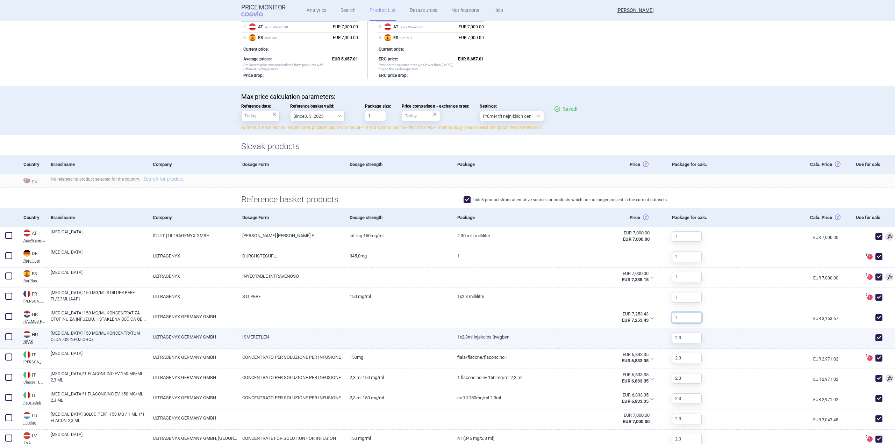  What do you see at coordinates (27, 436) in the screenshot?
I see `img: Latvia` at bounding box center [27, 436].